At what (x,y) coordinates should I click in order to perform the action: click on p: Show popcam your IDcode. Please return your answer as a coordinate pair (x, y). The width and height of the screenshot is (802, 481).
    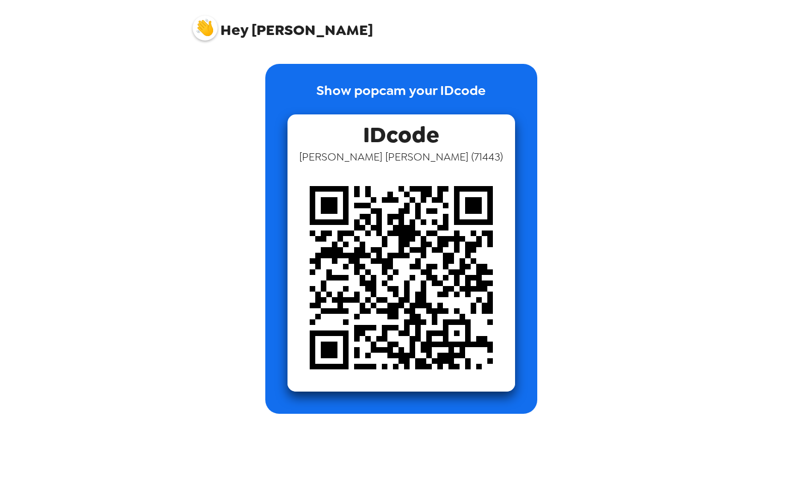
    Looking at the image, I should click on (401, 97).